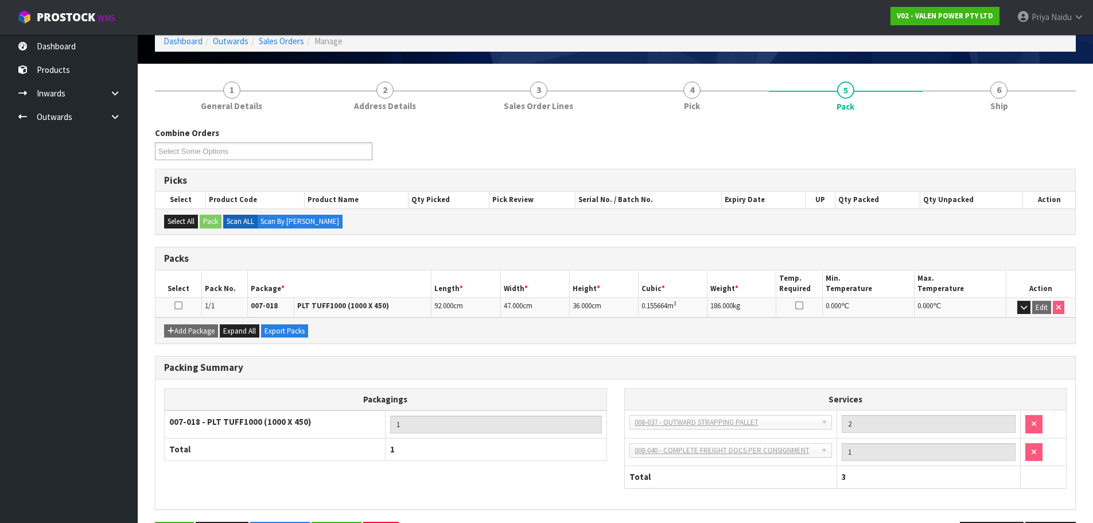 The height and width of the screenshot is (523, 1093). Describe the element at coordinates (231, 106) in the screenshot. I see `span: General Details` at that location.